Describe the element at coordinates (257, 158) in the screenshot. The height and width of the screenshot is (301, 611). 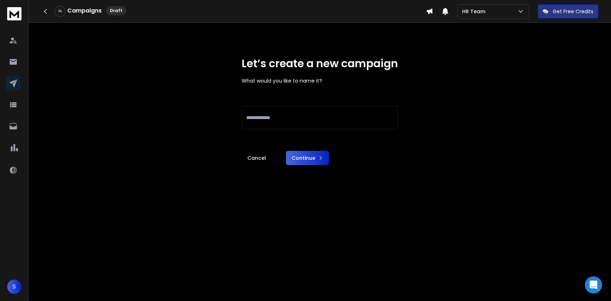
I see `a: Cancel` at that location.